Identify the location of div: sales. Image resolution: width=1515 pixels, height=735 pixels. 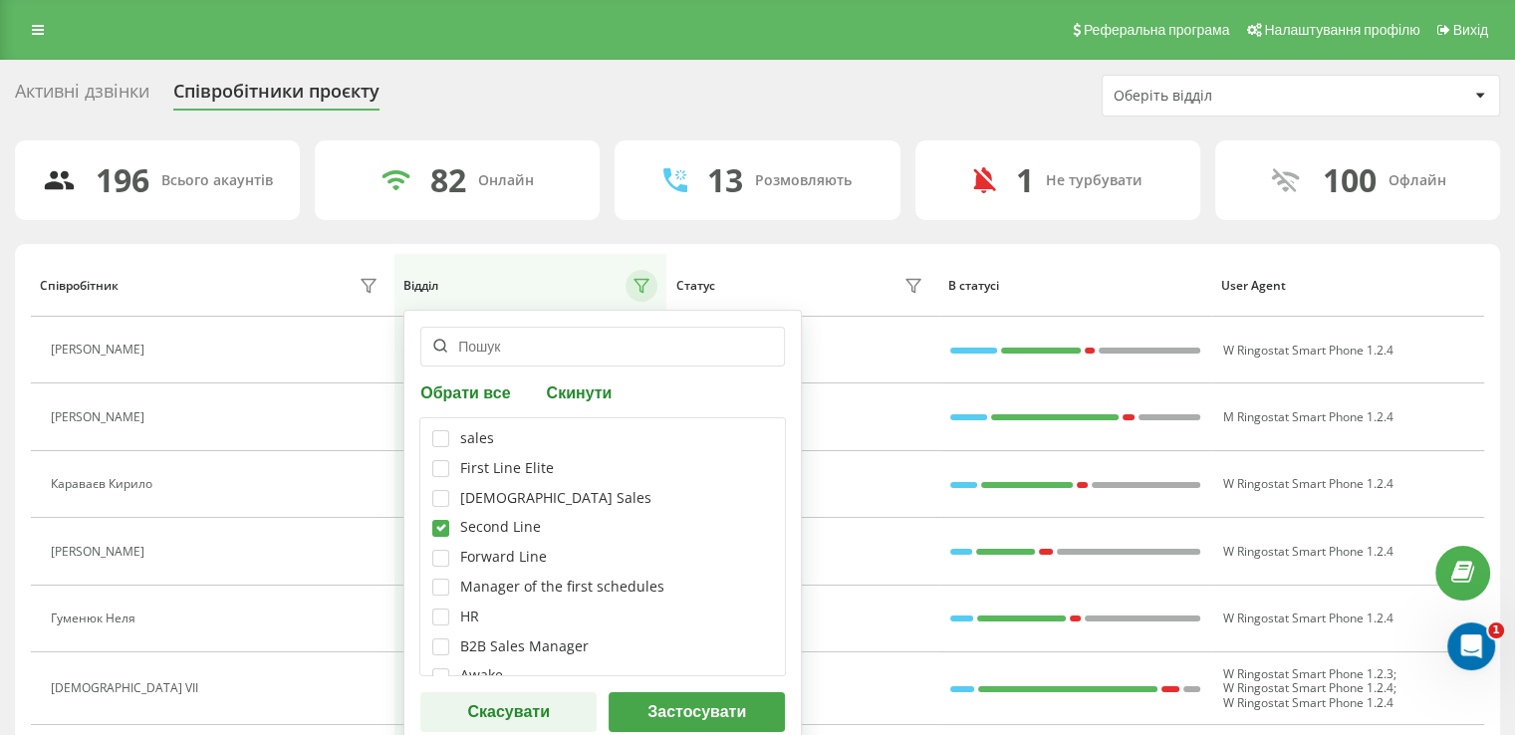
(477, 438).